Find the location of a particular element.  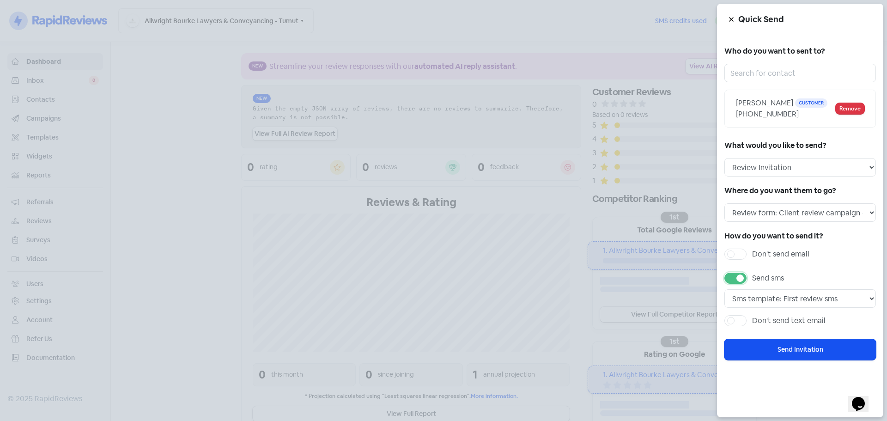

h5: What would you like to send? is located at coordinates (800, 145).